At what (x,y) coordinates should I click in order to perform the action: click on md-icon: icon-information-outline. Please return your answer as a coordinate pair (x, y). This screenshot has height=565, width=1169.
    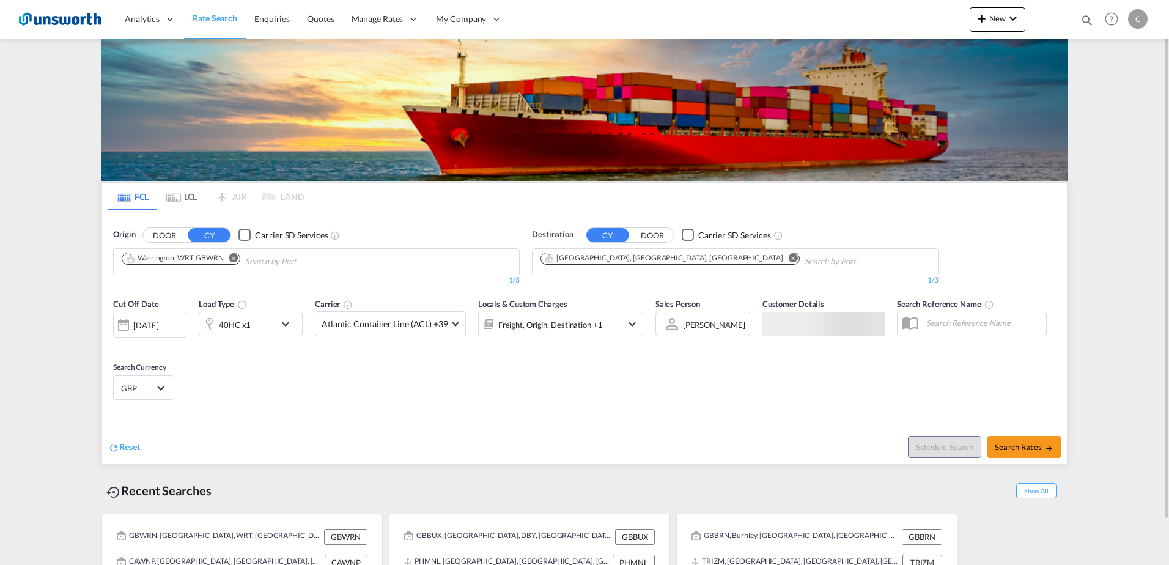
    Looking at the image, I should click on (242, 304).